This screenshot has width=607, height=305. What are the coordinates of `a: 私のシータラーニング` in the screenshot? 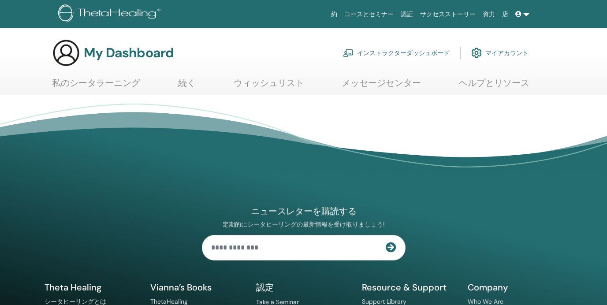 It's located at (96, 86).